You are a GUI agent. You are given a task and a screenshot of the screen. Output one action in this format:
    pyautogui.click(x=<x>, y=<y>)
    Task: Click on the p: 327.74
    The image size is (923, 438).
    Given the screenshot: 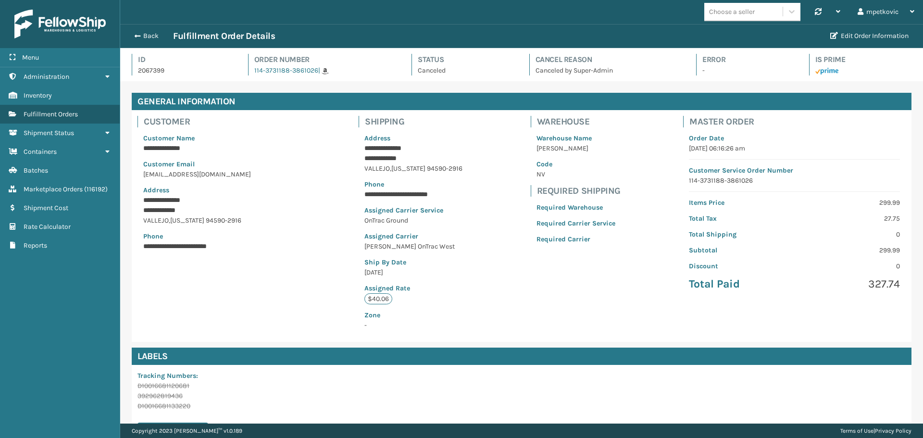 What is the action you would take?
    pyautogui.click(x=850, y=284)
    